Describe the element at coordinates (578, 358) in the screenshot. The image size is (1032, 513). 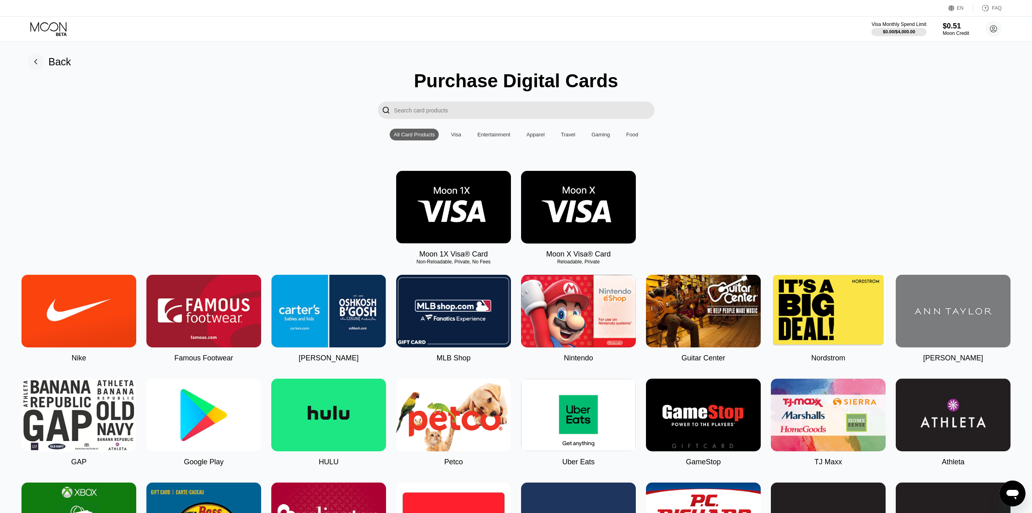
I see `div: Nintendo` at that location.